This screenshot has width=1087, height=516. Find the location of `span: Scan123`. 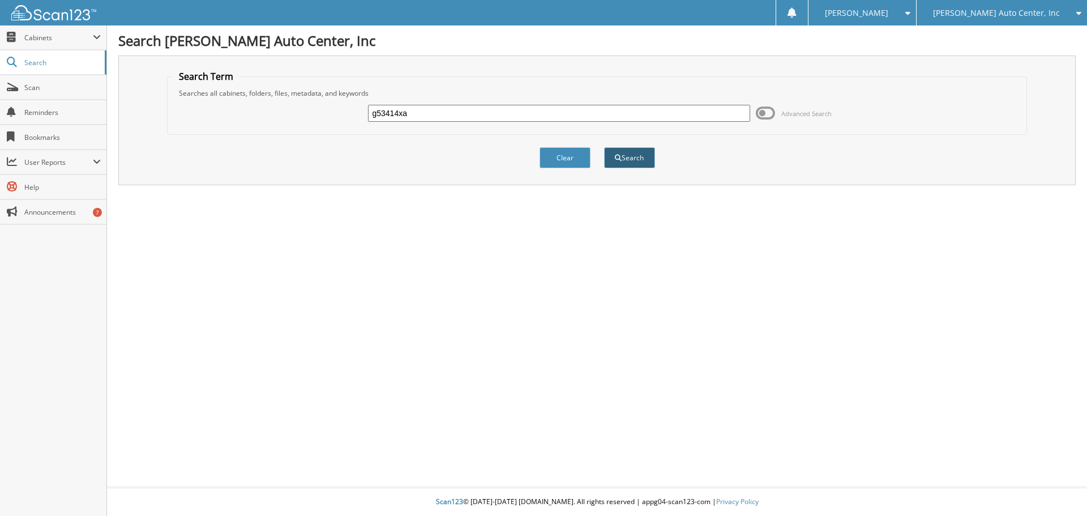

span: Scan123 is located at coordinates (450, 501).